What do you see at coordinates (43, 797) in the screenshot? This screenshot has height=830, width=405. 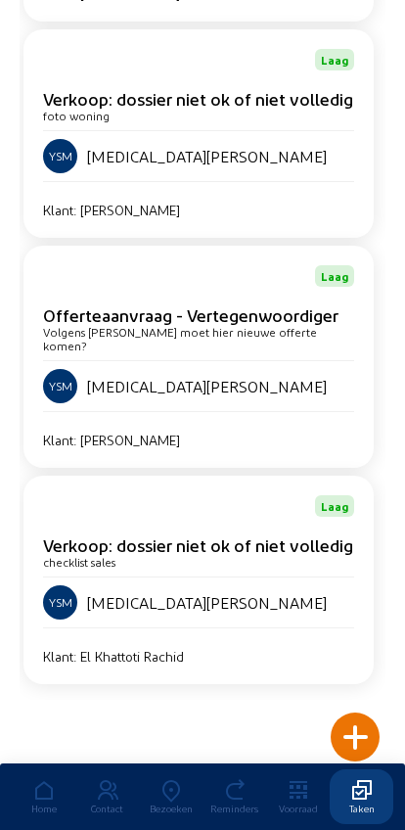 I see `a: Home` at bounding box center [43, 797].